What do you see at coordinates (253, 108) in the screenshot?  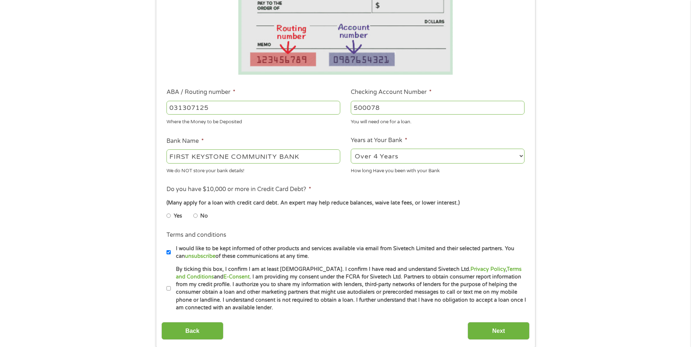 I see `input: 263177916` at bounding box center [253, 108].